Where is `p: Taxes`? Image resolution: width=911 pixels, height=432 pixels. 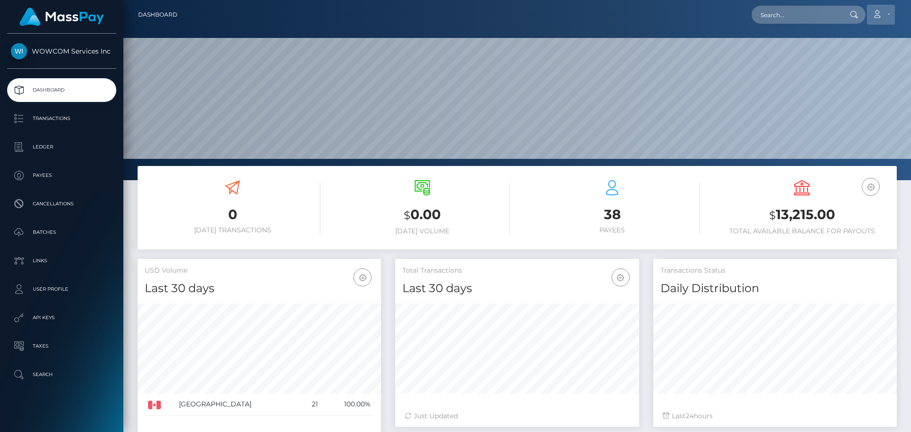
p: Taxes is located at coordinates (62, 347).